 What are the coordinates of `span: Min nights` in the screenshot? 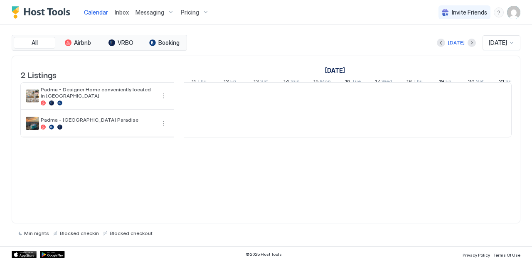 It's located at (37, 233).